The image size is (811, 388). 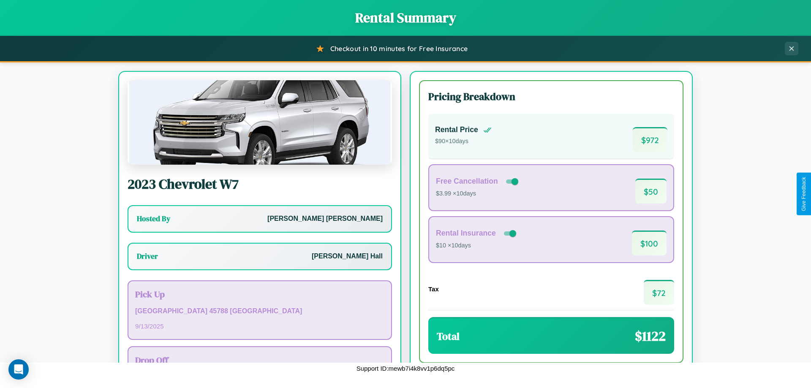 I want to click on h4: Rental Insurance, so click(x=466, y=233).